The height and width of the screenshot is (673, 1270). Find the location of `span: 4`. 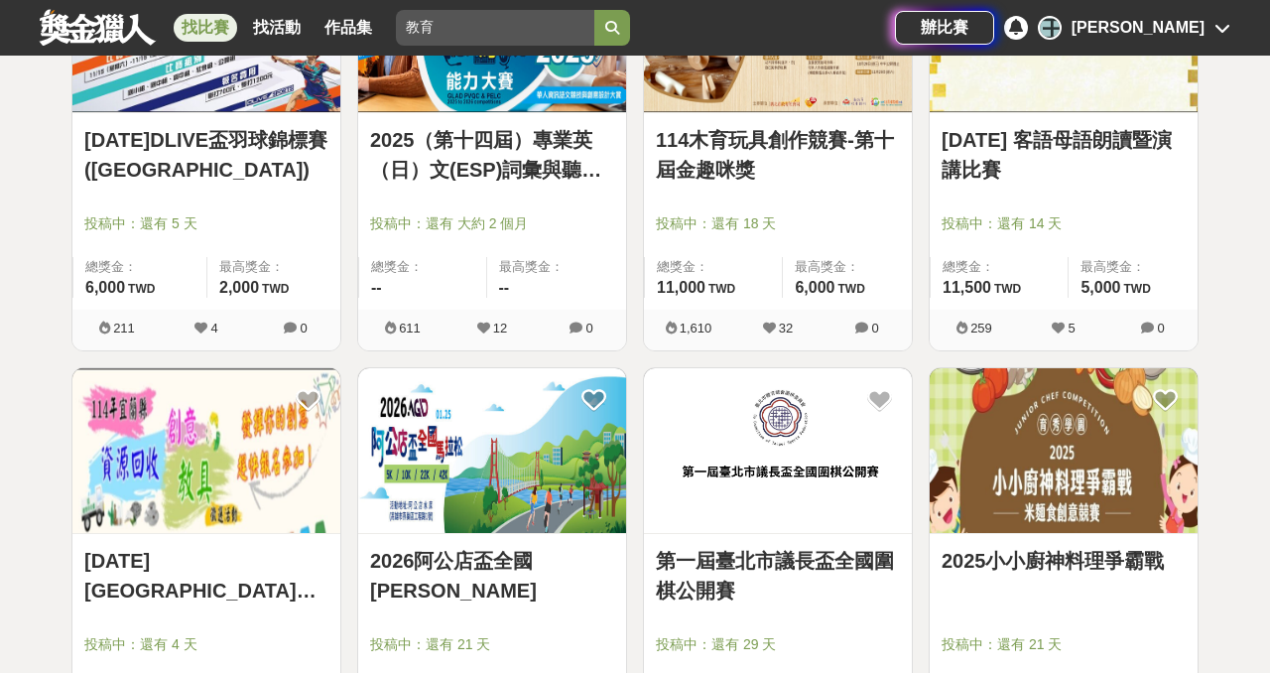

span: 4 is located at coordinates (213, 327).